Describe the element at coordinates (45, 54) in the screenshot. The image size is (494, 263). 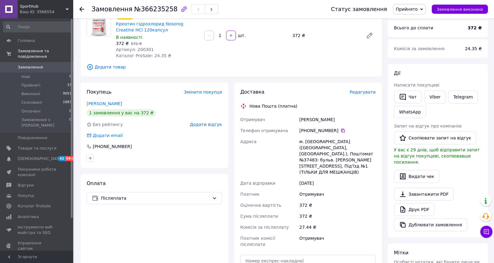
I see `span: Замовлення та повідомлення` at that location.